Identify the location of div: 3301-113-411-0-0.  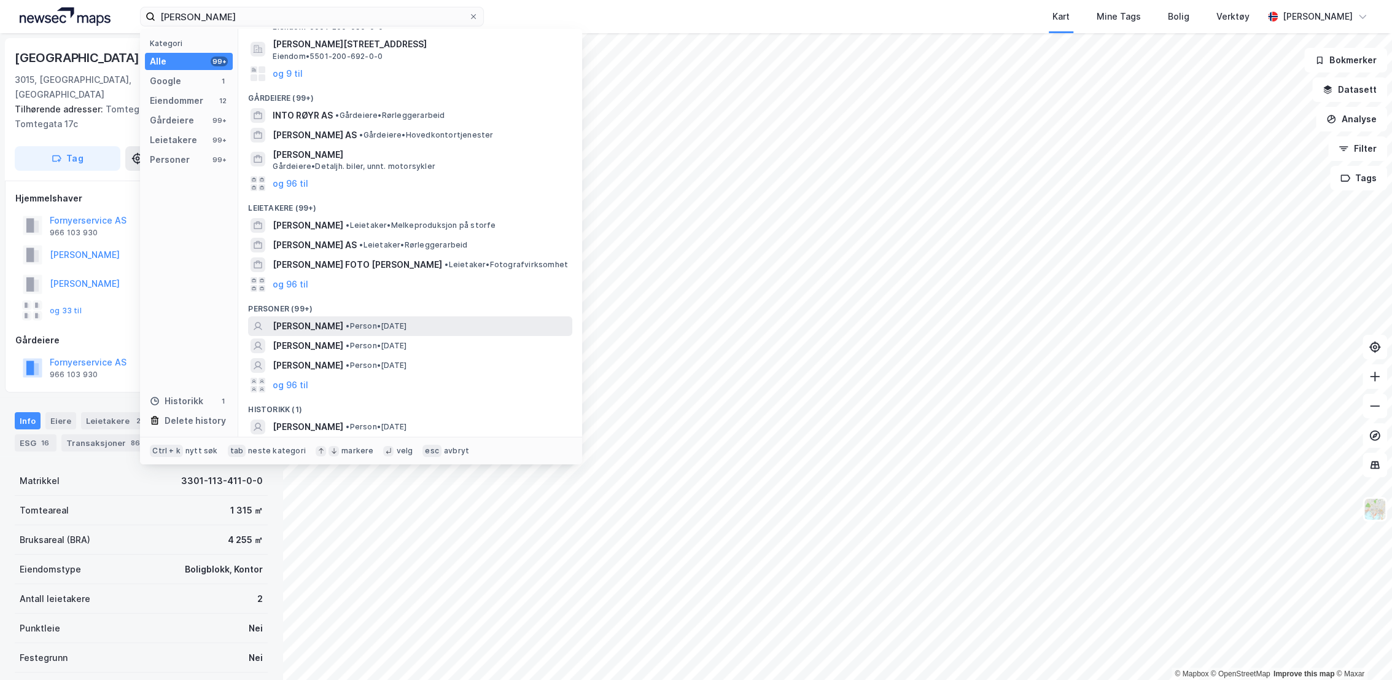
(222, 481).